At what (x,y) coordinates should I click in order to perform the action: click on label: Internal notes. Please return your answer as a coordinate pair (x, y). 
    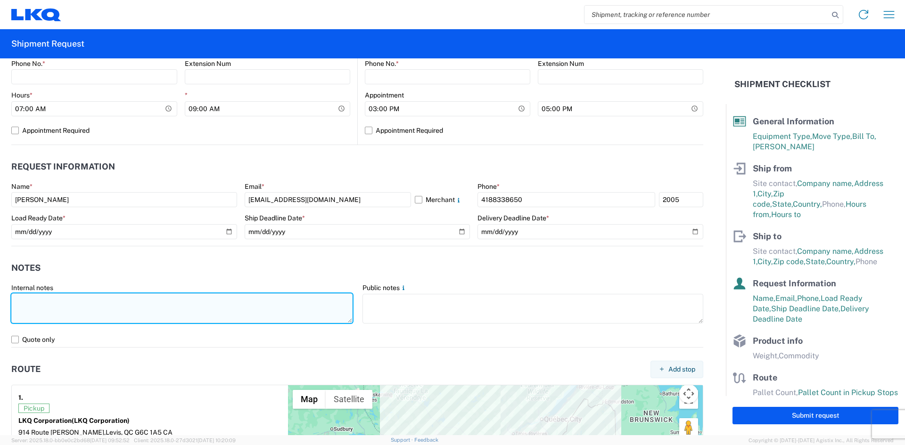
    Looking at the image, I should click on (32, 288).